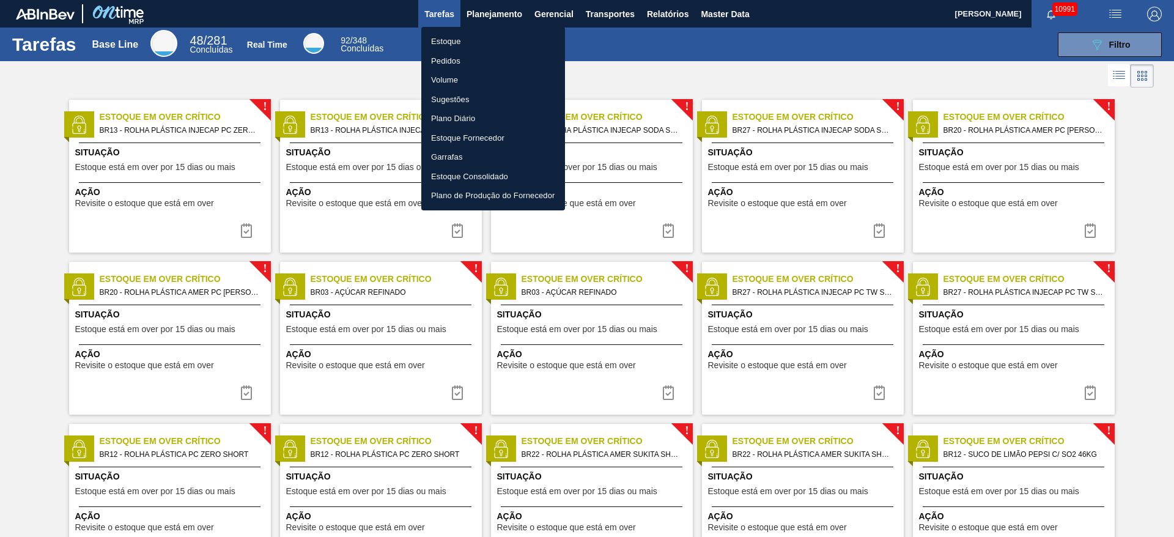 The image size is (1174, 537). I want to click on li: Plano Diário, so click(493, 119).